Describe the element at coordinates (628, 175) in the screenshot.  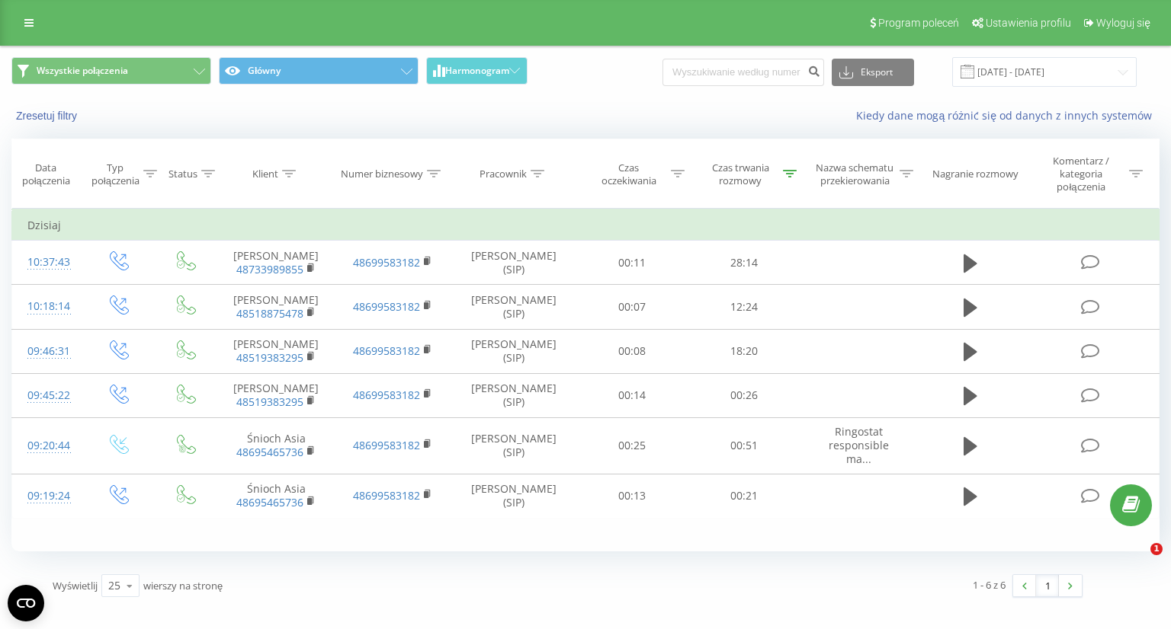
I see `div: Czas oczekiwania` at that location.